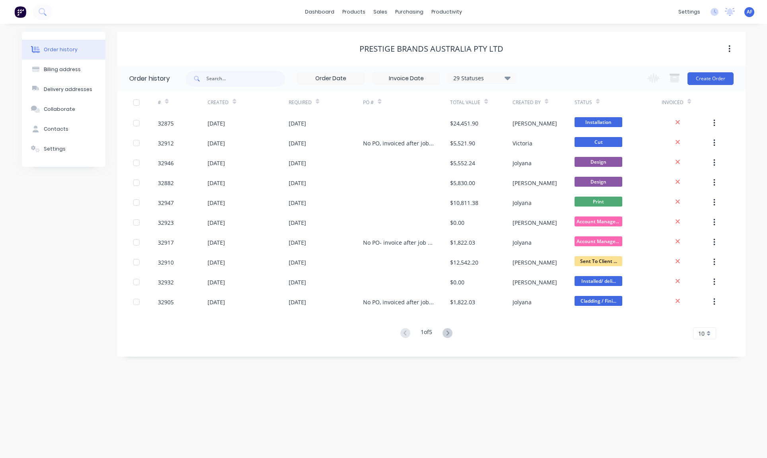  What do you see at coordinates (598, 202) in the screenshot?
I see `span: Print` at bounding box center [598, 202].